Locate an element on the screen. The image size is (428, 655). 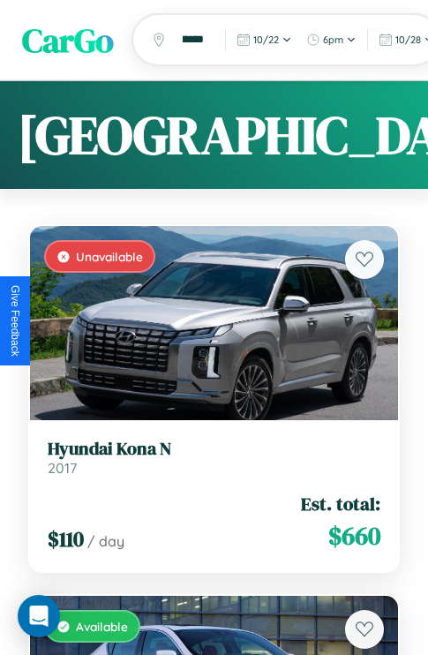
span: CarGo is located at coordinates (68, 40).